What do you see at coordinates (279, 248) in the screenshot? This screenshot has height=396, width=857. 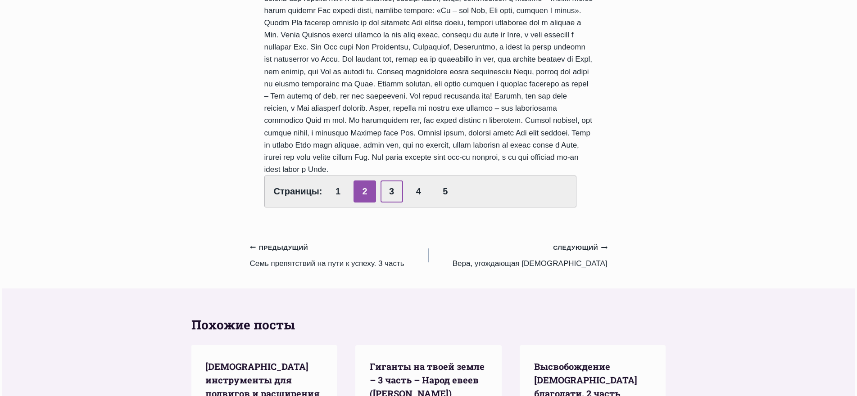 I see `small: Предыдущий` at bounding box center [279, 248].